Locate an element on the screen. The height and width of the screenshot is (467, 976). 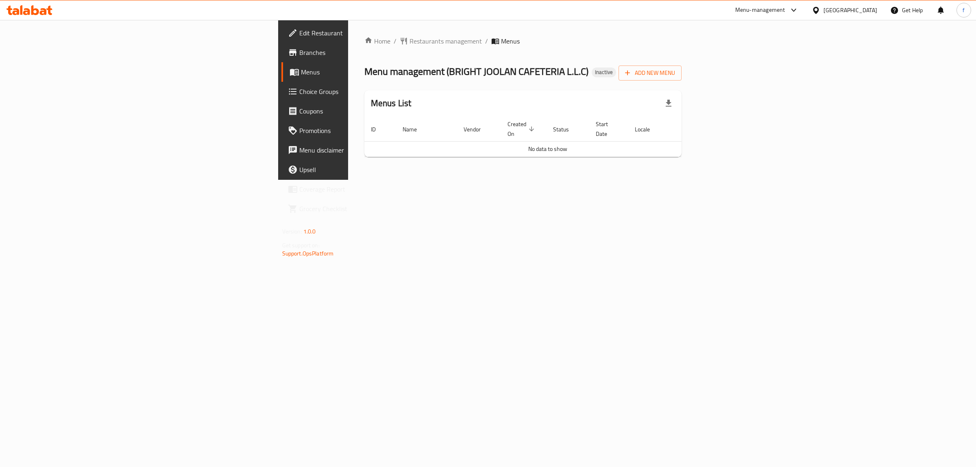
a: Menu disclaimer is located at coordinates (361, 150).